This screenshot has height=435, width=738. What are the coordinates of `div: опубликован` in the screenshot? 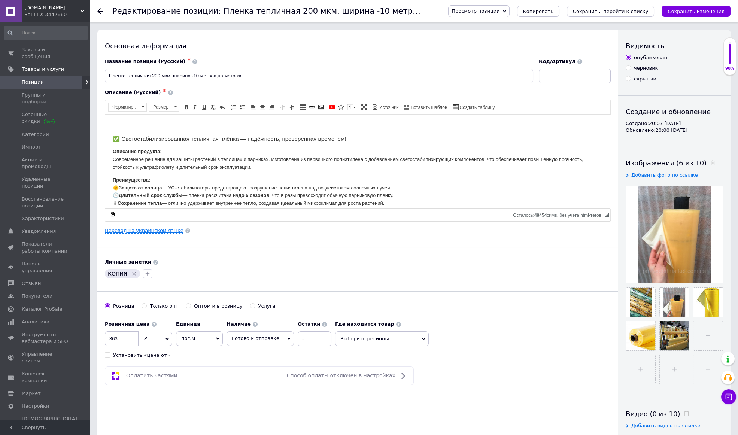 It's located at (651, 58).